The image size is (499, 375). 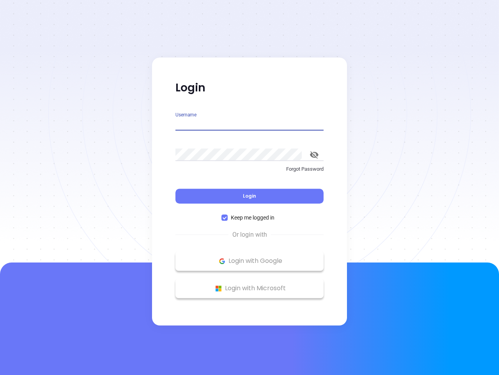 I want to click on p: Forgot Password, so click(x=250, y=169).